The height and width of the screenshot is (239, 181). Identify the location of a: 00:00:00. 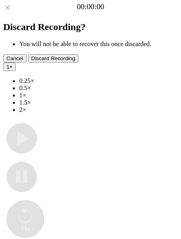
(90, 7).